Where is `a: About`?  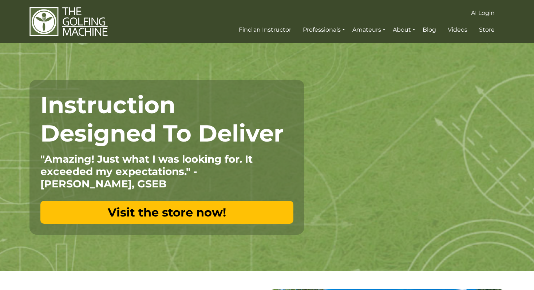
a: About is located at coordinates (404, 30).